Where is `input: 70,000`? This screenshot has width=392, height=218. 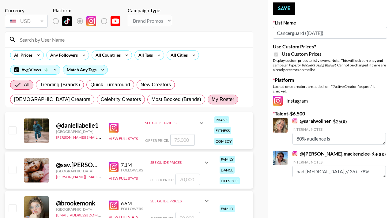
input: 70,000 is located at coordinates (188, 179).